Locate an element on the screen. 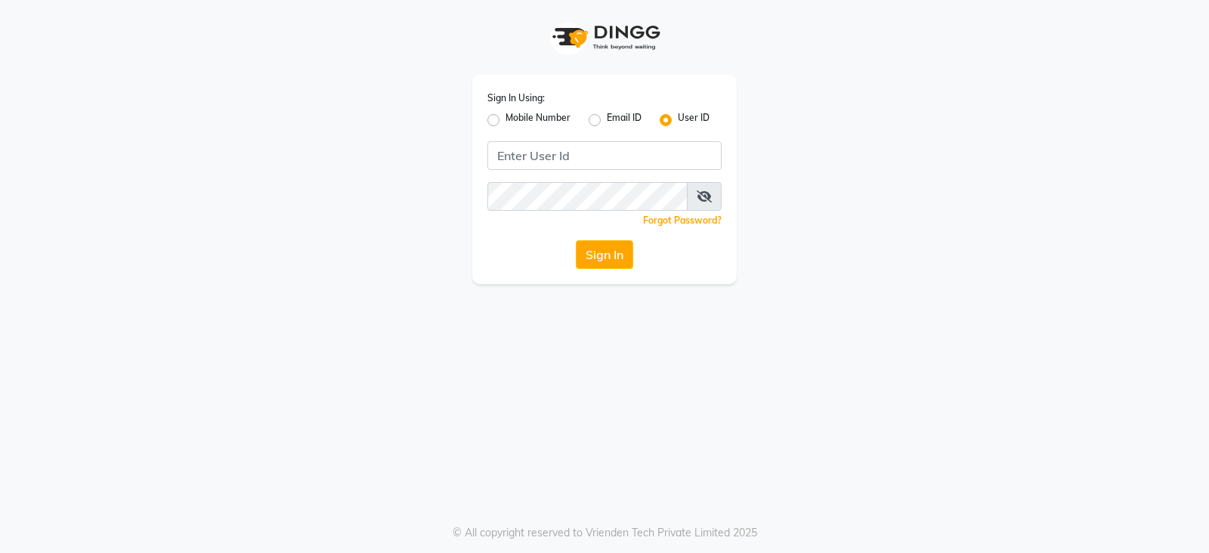 Image resolution: width=1209 pixels, height=553 pixels. label: Sign In Using: is located at coordinates (516, 98).